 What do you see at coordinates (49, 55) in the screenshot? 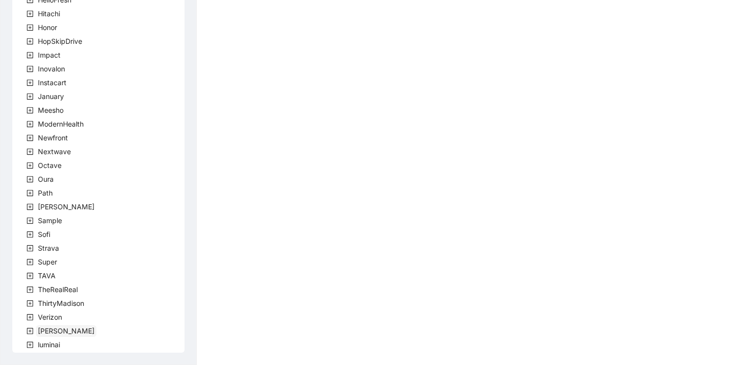
I see `span: Impact` at bounding box center [49, 55].